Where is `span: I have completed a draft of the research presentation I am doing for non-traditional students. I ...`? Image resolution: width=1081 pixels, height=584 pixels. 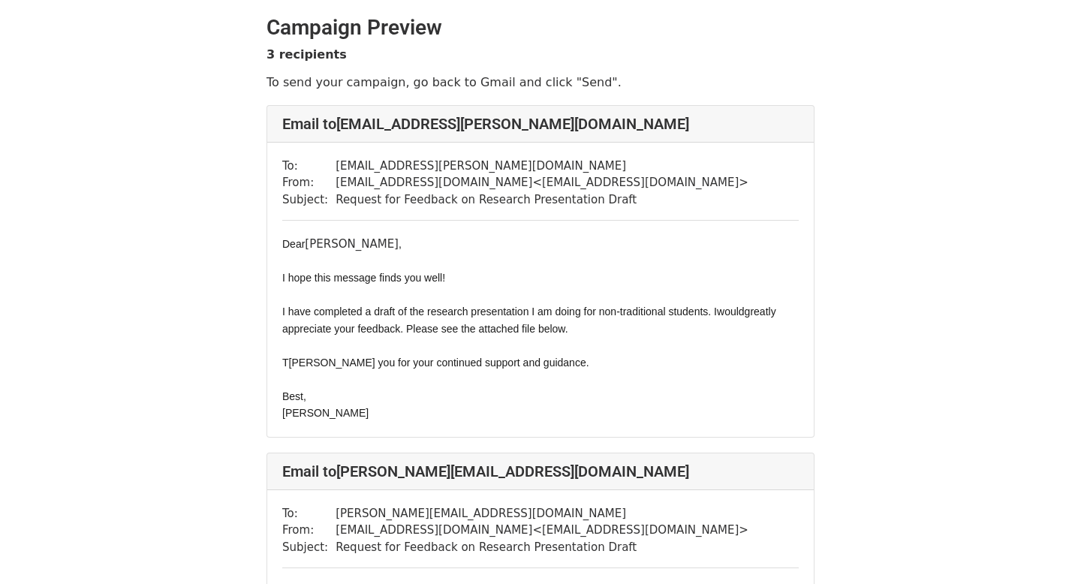 span: I have completed a draft of the research presentation I am doing for non-traditional students. I ... is located at coordinates (529, 320).